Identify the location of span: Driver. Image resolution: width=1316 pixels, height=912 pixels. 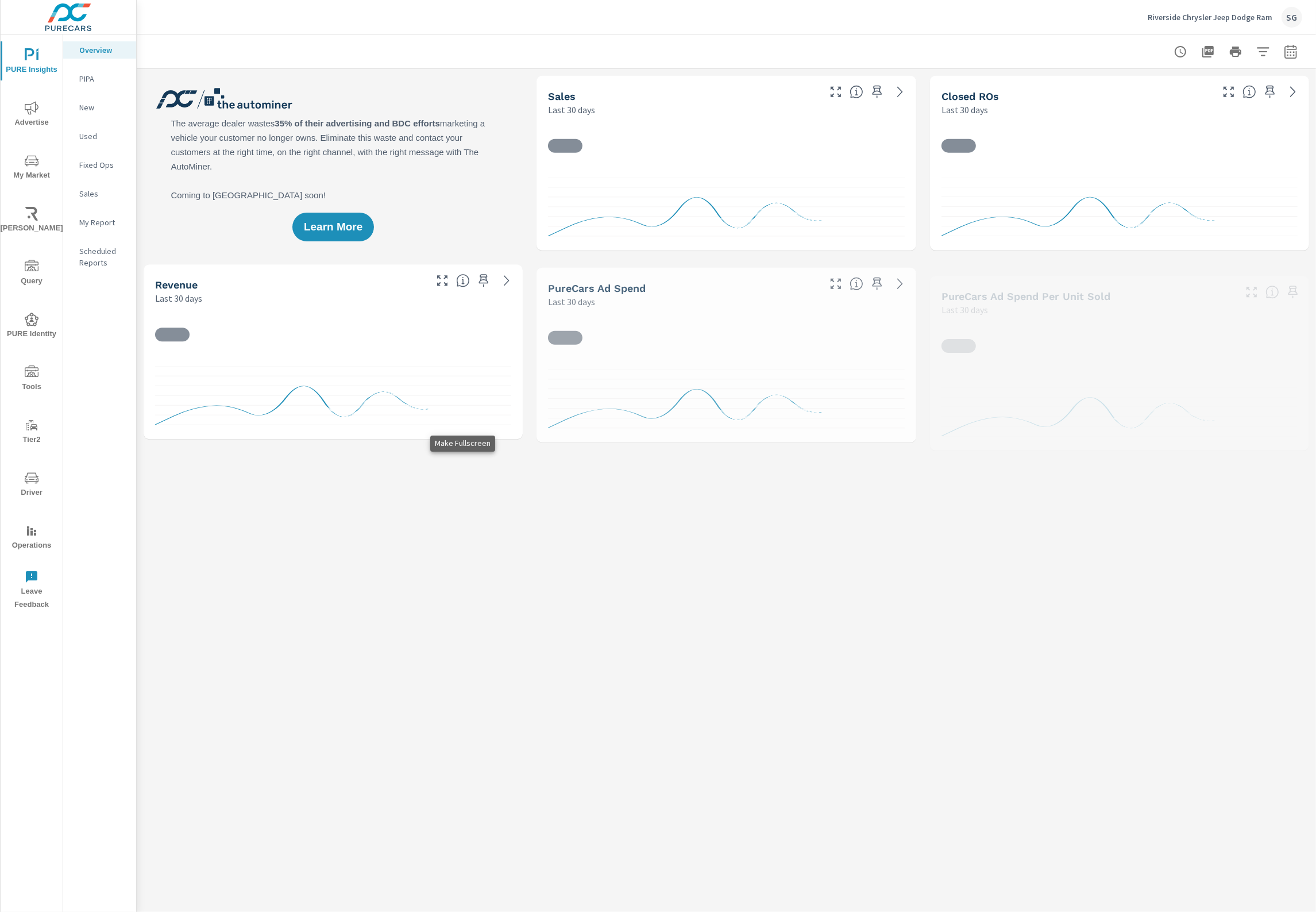
(32, 485).